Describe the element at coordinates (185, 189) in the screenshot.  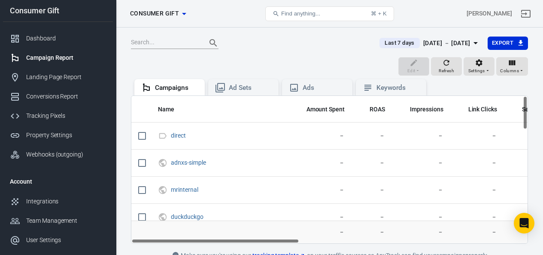
I see `a: mrinternal` at that location.